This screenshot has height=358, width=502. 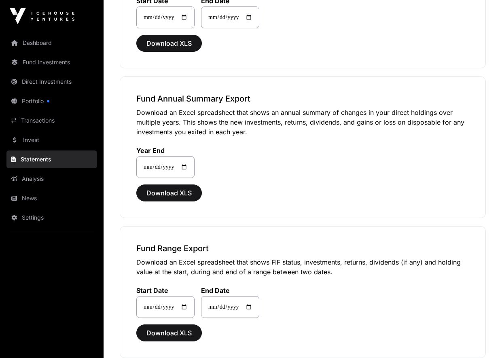 I want to click on a: Dashboard, so click(x=52, y=43).